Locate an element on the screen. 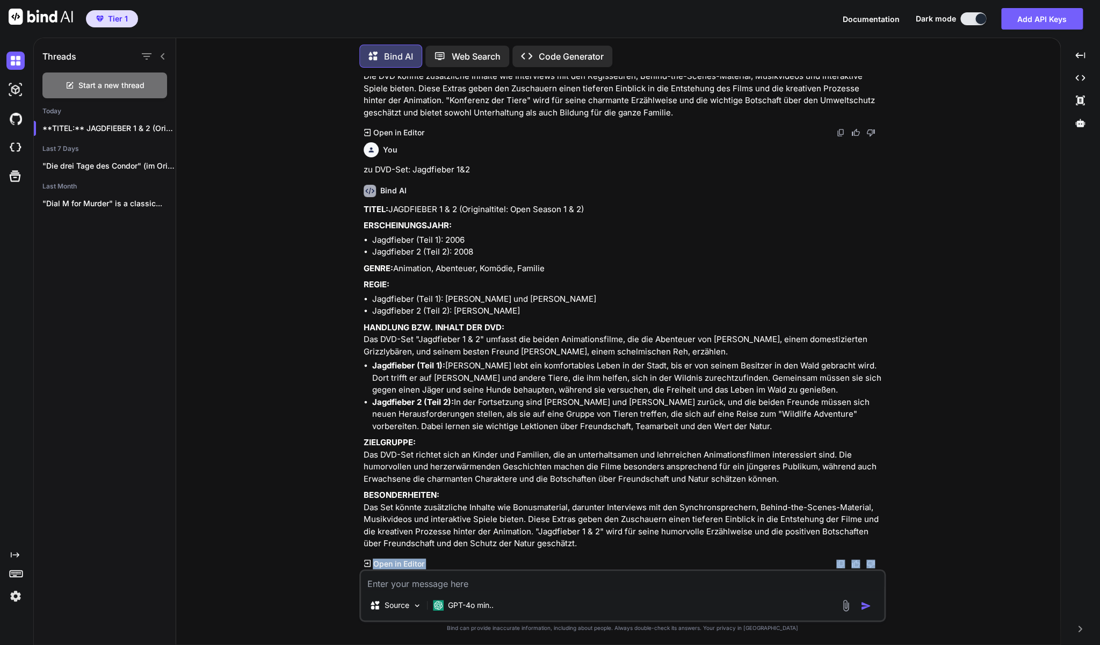 The image size is (1100, 645). p: Bind AI is located at coordinates (398, 56).